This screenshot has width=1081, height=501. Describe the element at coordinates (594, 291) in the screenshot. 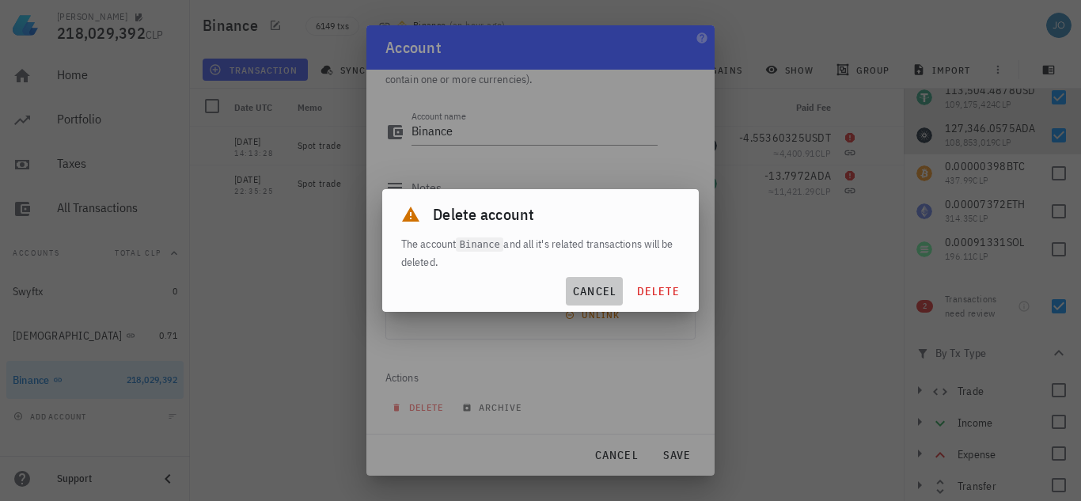

I see `button: cancel` at that location.